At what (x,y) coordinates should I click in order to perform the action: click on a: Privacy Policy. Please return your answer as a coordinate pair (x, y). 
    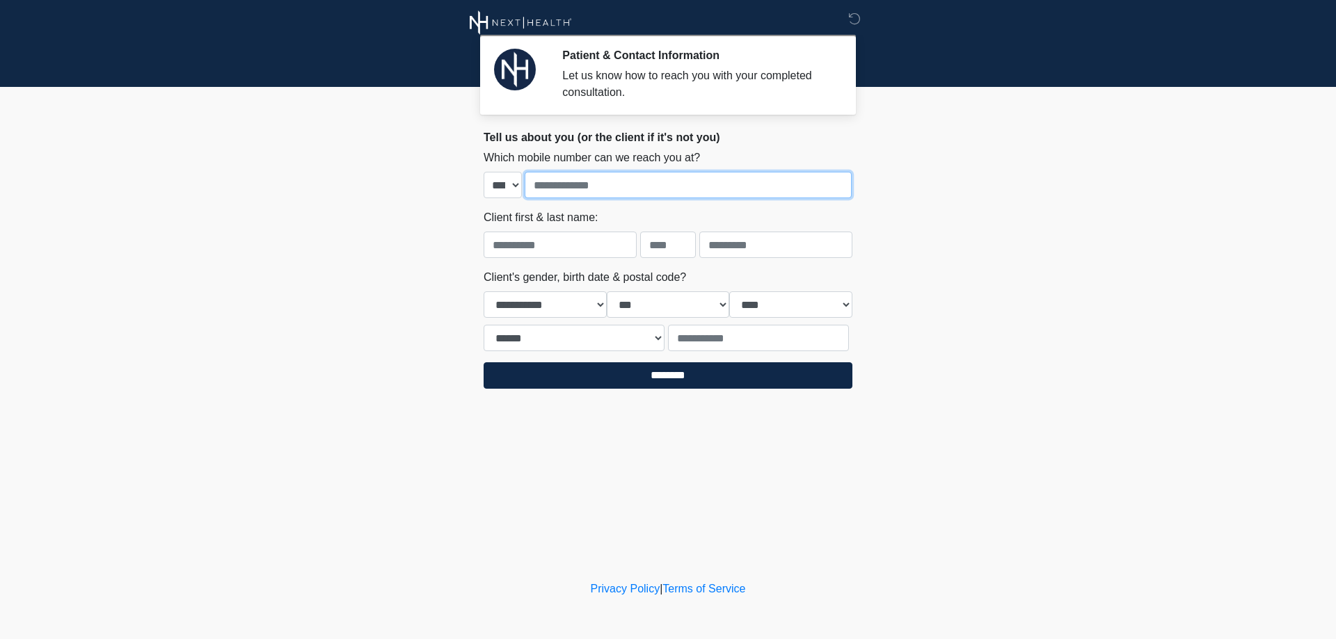
    Looking at the image, I should click on (625, 588).